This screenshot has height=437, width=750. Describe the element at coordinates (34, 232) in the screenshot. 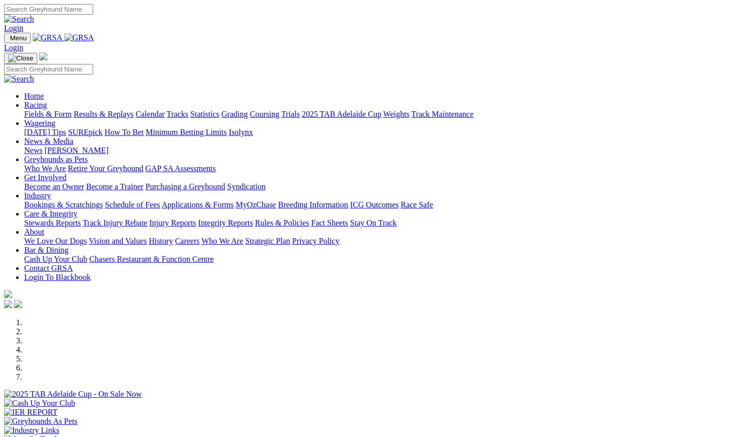

I see `a: About` at that location.